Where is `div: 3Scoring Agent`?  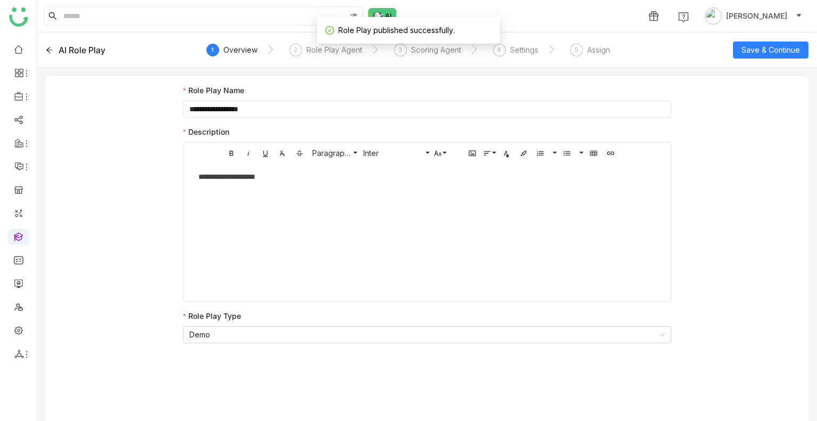
div: 3Scoring Agent is located at coordinates (428, 53).